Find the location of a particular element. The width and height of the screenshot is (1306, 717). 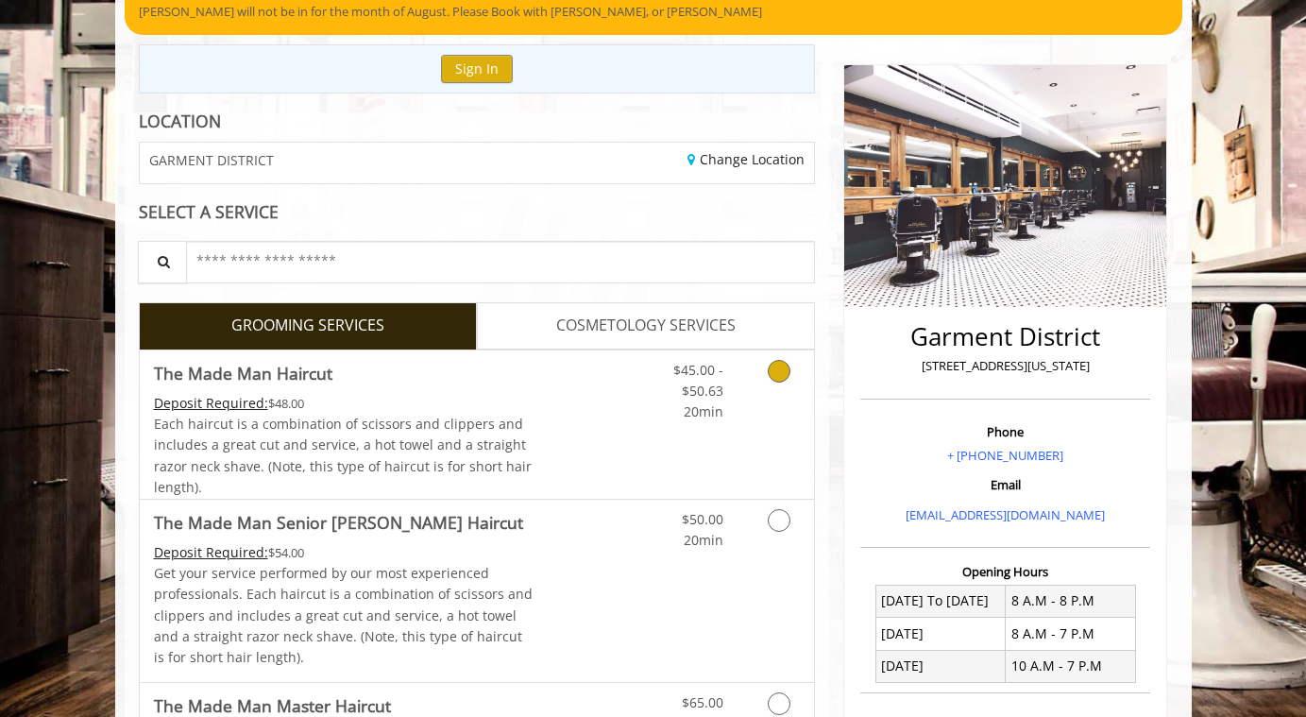

p: Get your service performed by our most experienced professionals. Each haircut is a combination o... is located at coordinates (344, 616).